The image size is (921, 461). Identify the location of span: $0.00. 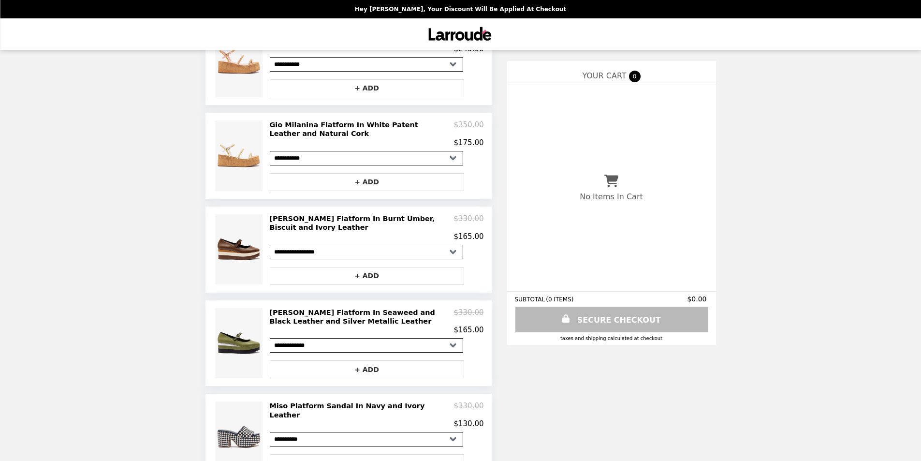
(697, 299).